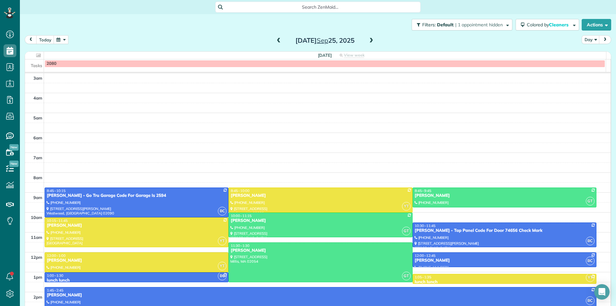 The image size is (616, 306). I want to click on span: 2080, so click(51, 64).